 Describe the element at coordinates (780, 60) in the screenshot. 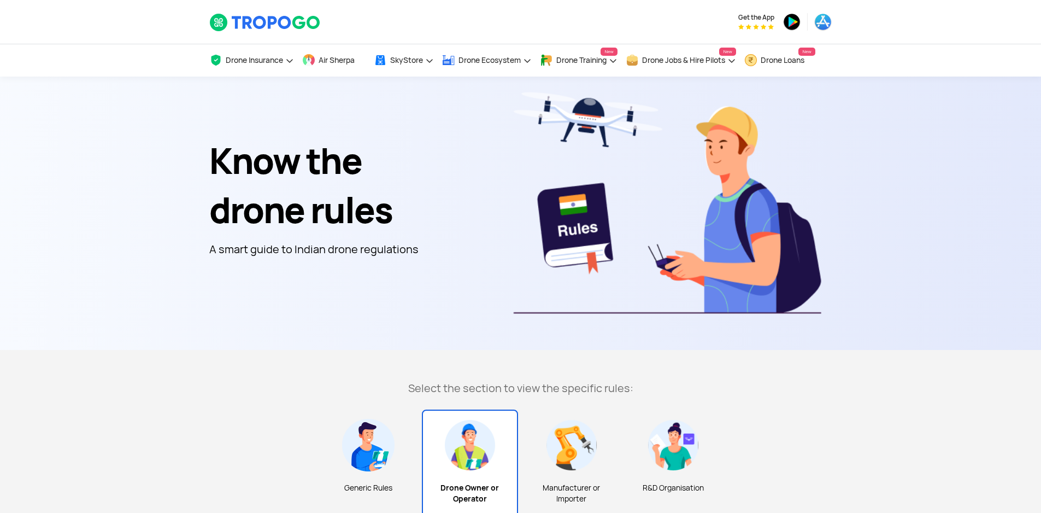

I see `a: Drone LoansNew` at that location.